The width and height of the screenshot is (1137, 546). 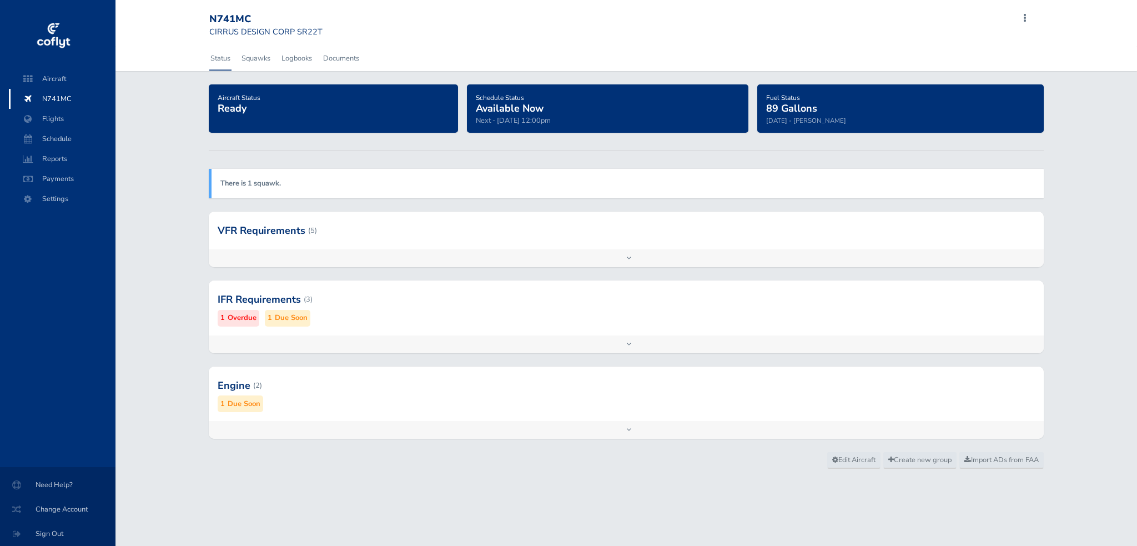 I want to click on a: There is 1 squawk., so click(x=250, y=183).